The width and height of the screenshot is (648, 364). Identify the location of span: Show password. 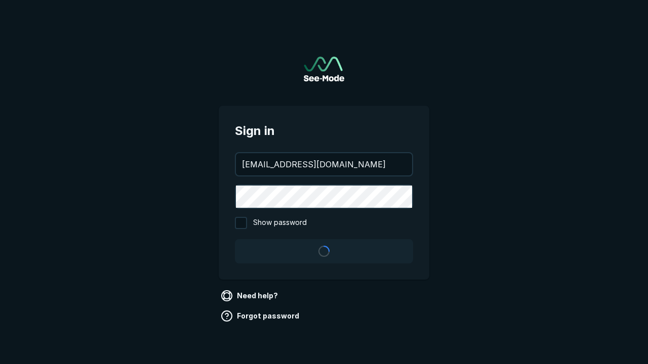
(280, 223).